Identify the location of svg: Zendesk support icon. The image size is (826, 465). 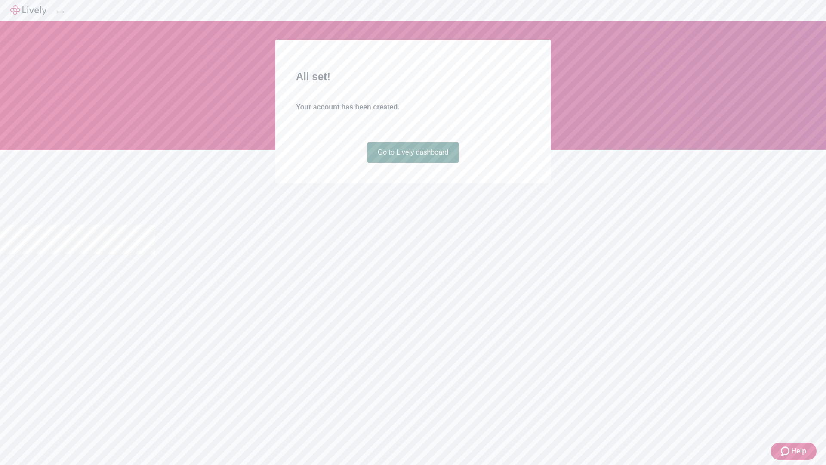
(786, 451).